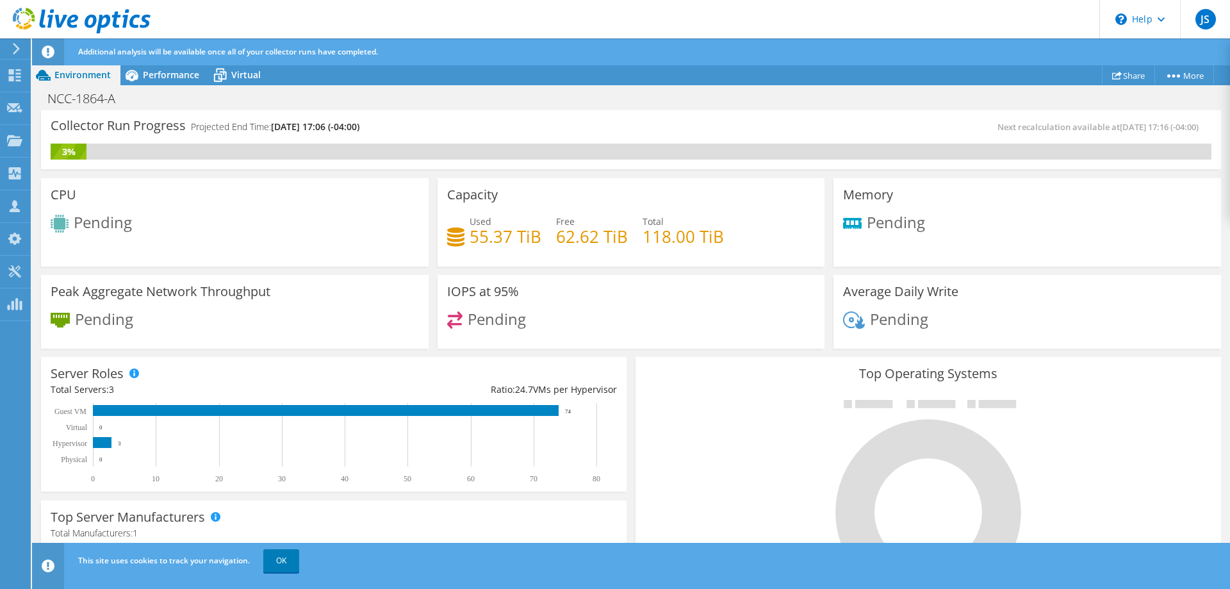 The width and height of the screenshot is (1230, 589). I want to click on h4: Total Manufacturers:, so click(334, 533).